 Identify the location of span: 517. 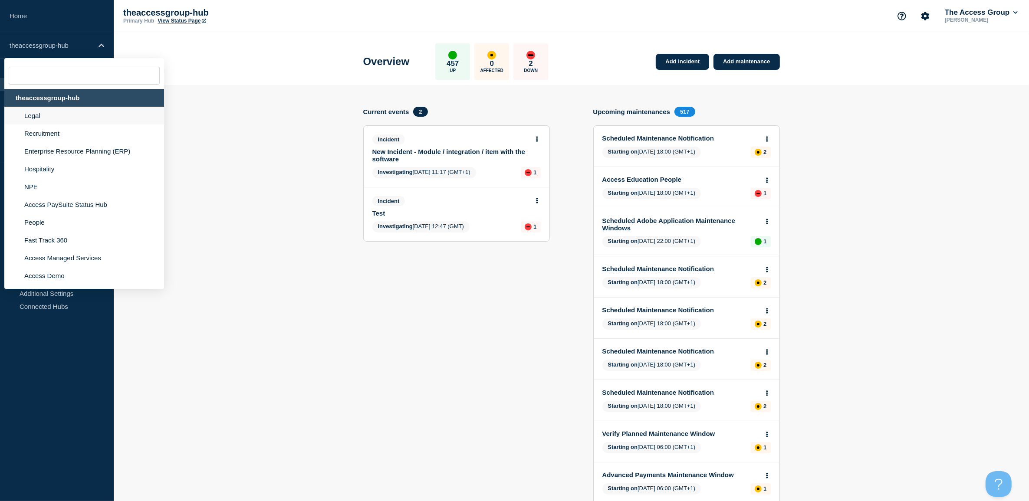
(685, 112).